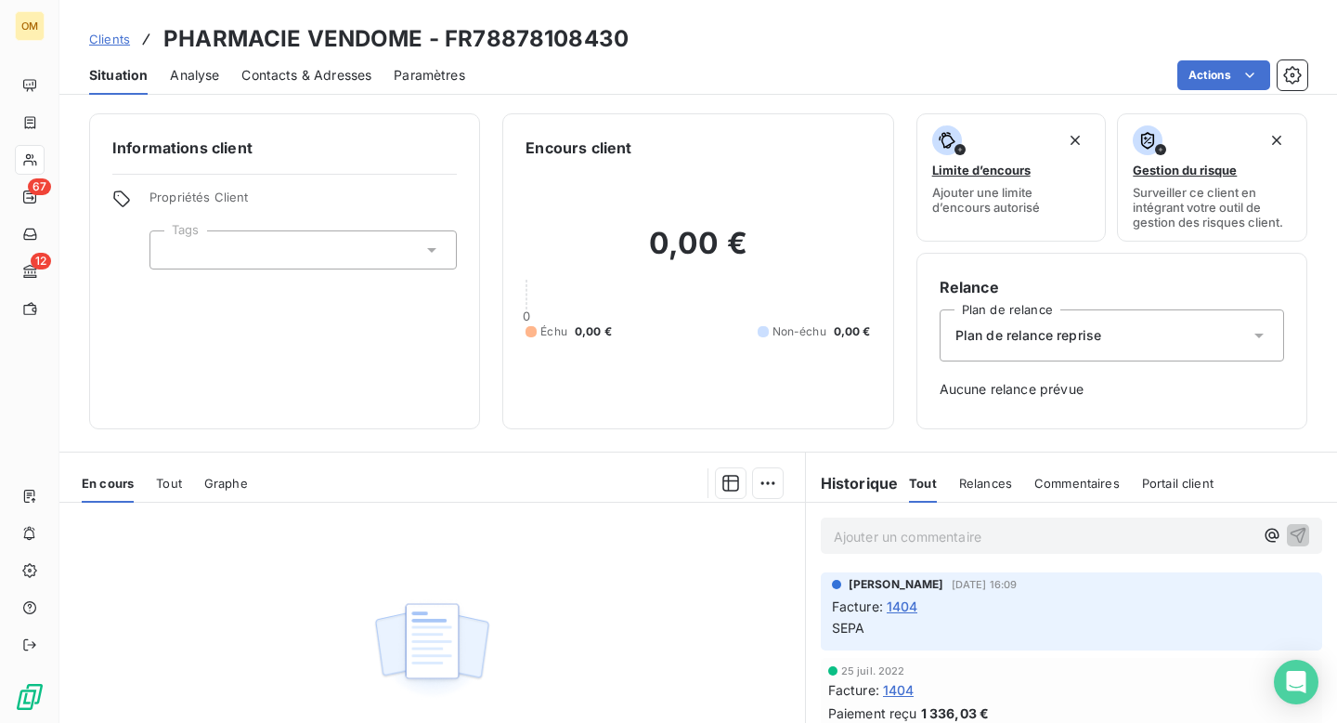 This screenshot has height=723, width=1337. Describe the element at coordinates (1028, 335) in the screenshot. I see `span: Plan de relance reprise` at that location.